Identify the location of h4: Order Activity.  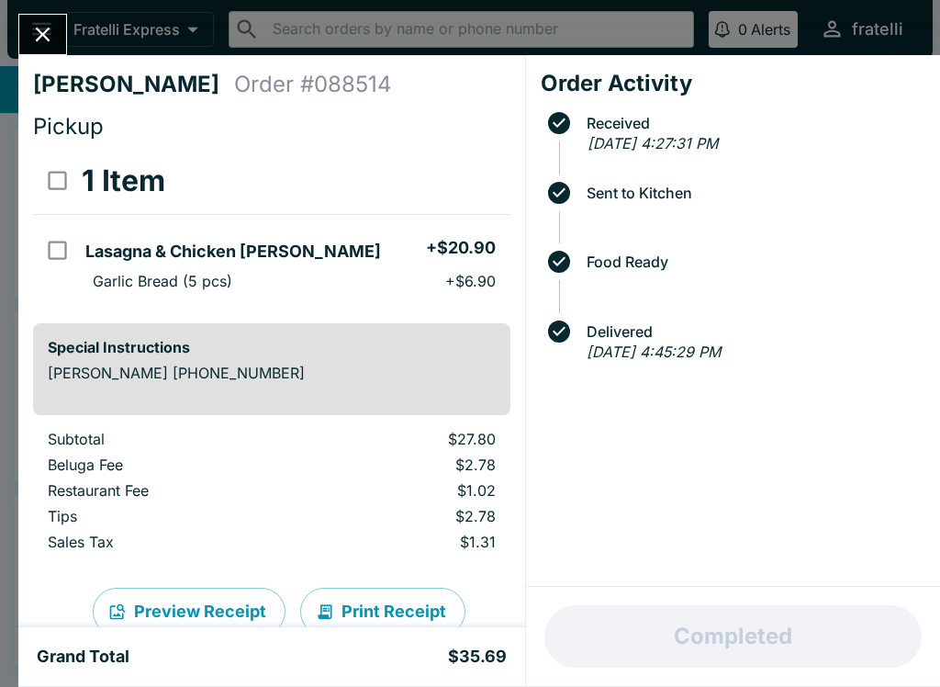
(732, 84).